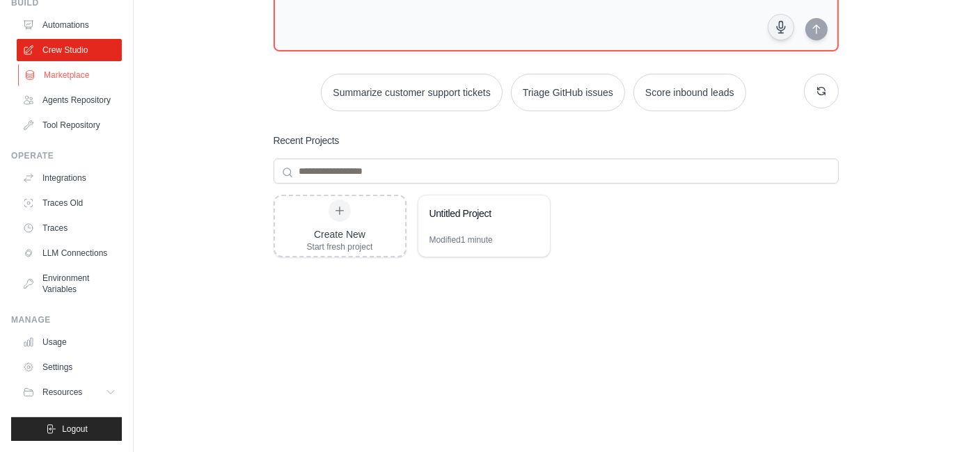  Describe the element at coordinates (66, 320) in the screenshot. I see `div: Manage` at that location.